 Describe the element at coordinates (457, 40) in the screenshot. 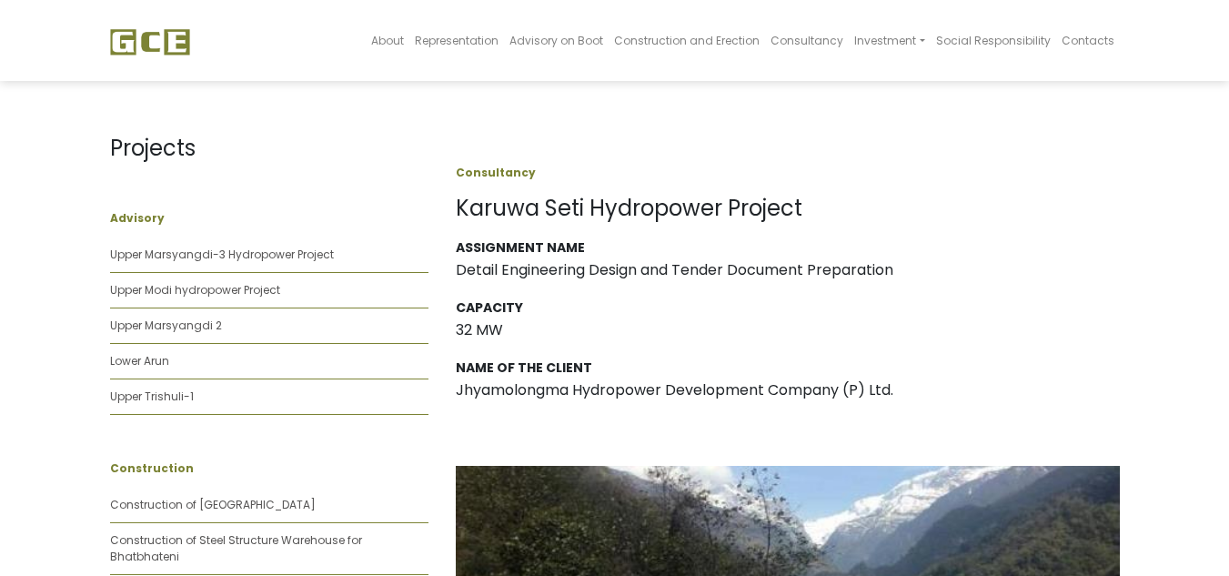

I see `span: Representation` at that location.